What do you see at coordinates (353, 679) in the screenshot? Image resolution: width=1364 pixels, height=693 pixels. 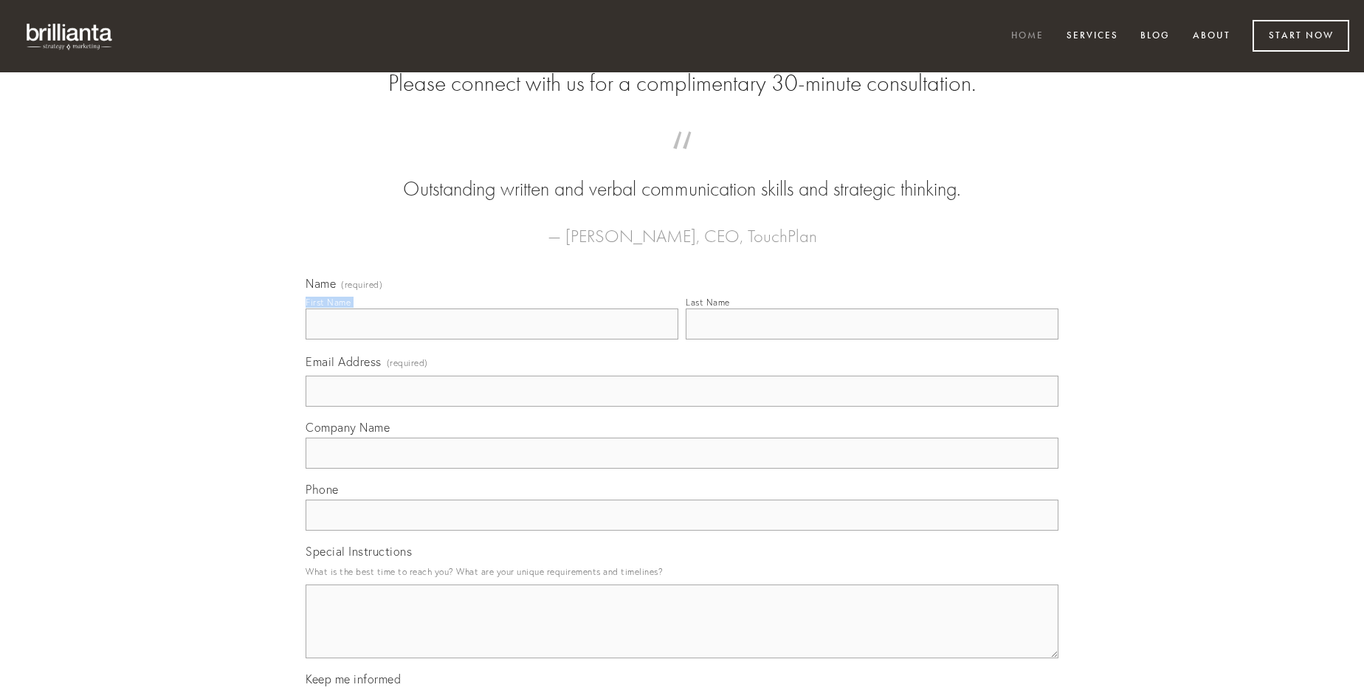 I see `span: Keep me informed` at bounding box center [353, 679].